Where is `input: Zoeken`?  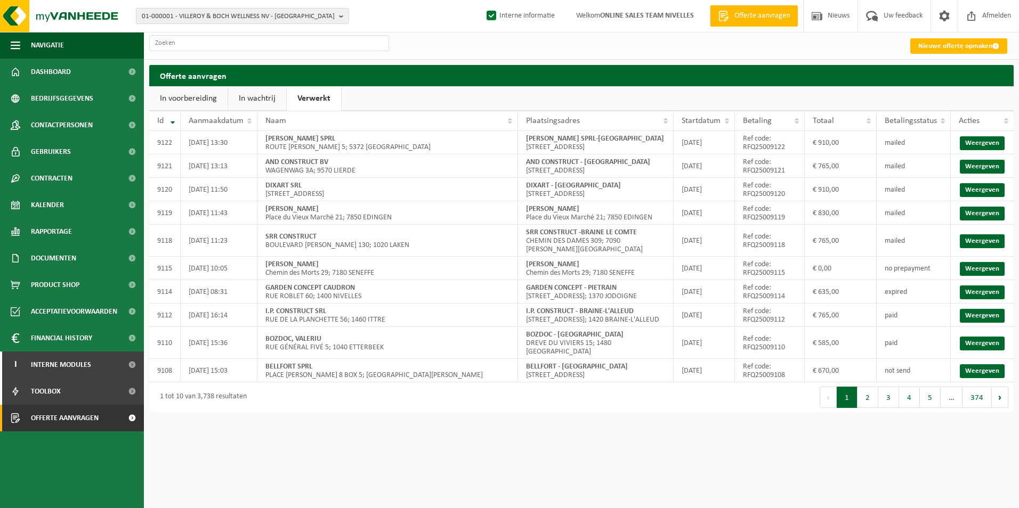
input: Zoeken is located at coordinates (269, 43).